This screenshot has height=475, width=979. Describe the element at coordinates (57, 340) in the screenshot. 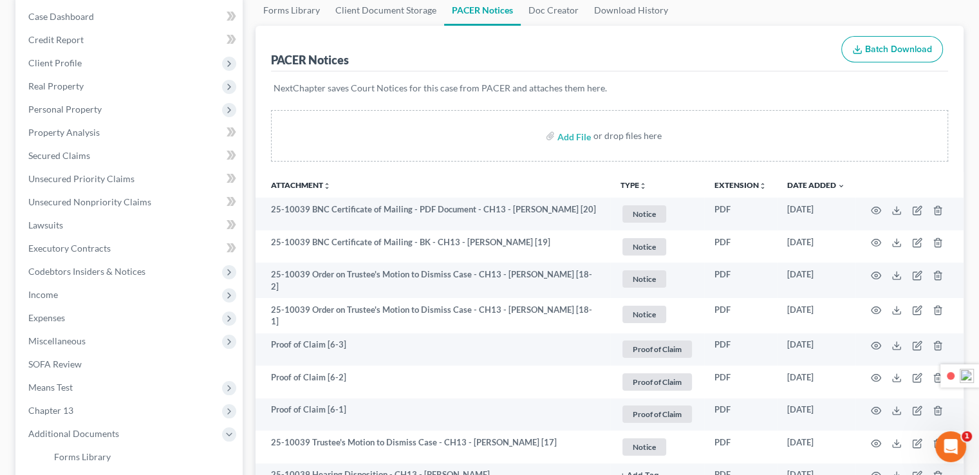

I see `span: Miscellaneous` at that location.